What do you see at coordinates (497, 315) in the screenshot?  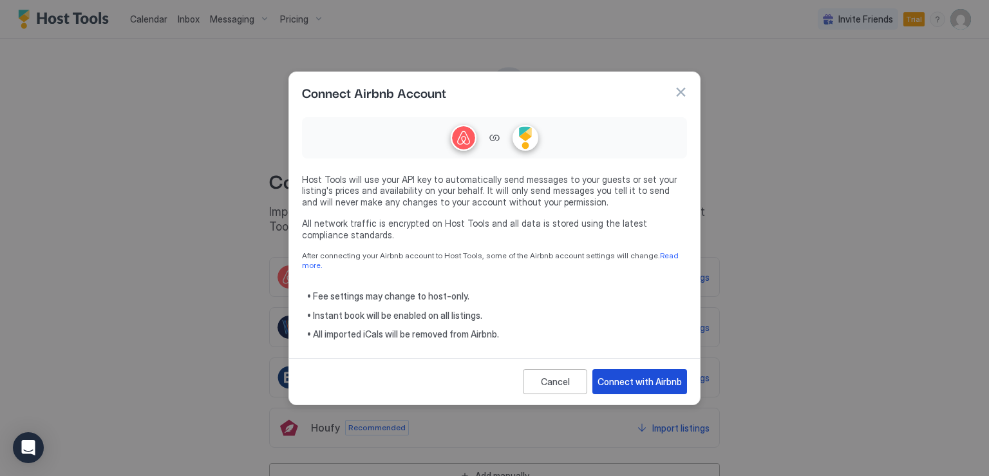 I see `span: • Instant book will be enabled on all listings.` at bounding box center [497, 315].